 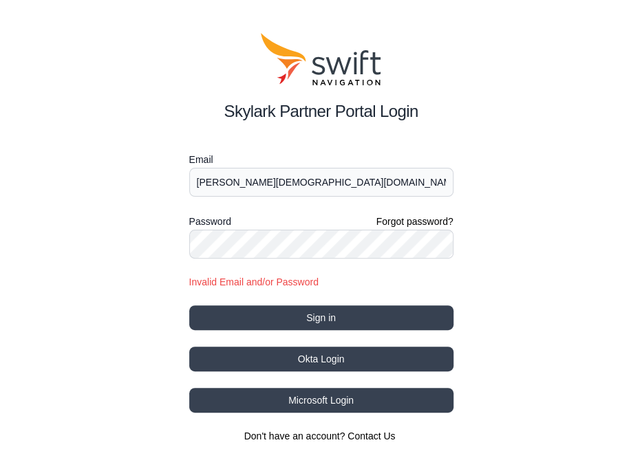 What do you see at coordinates (321, 160) in the screenshot?
I see `label: Email` at bounding box center [321, 160].